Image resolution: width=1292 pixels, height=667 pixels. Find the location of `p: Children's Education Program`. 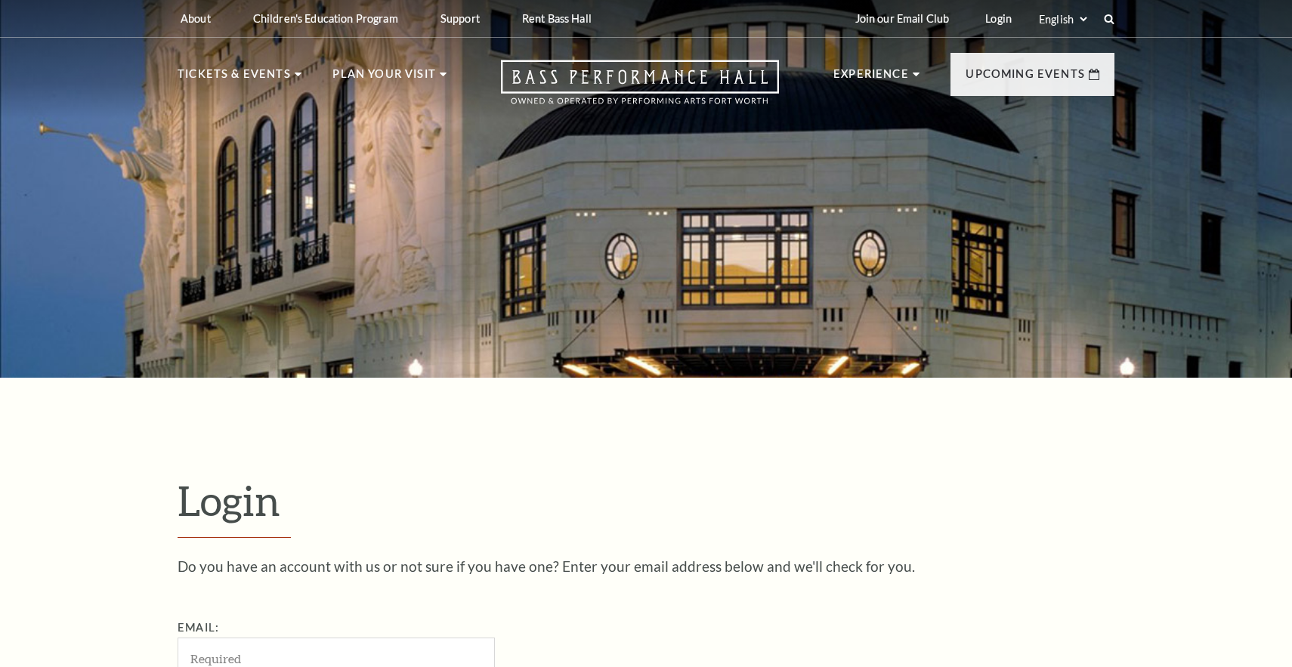

p: Children's Education Program is located at coordinates (326, 18).